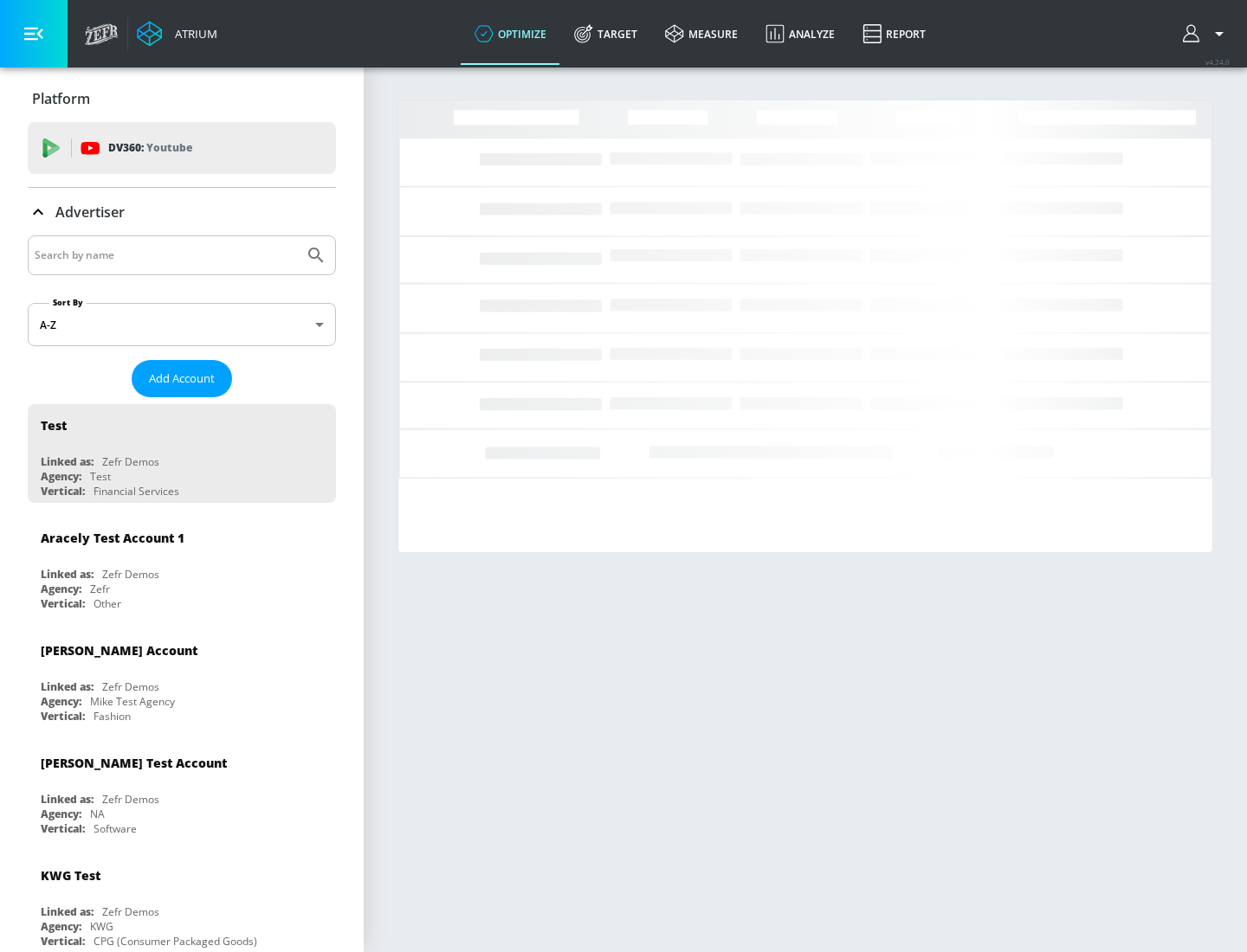 Image resolution: width=1247 pixels, height=952 pixels. Describe the element at coordinates (150, 148) in the screenshot. I see `p: DV360:` at that location.